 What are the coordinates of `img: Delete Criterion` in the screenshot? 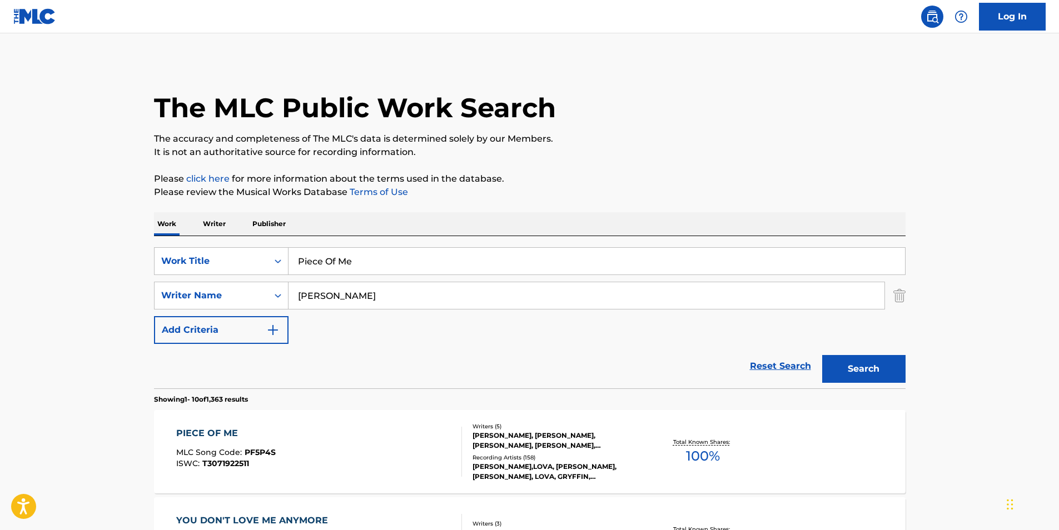 It's located at (900, 296).